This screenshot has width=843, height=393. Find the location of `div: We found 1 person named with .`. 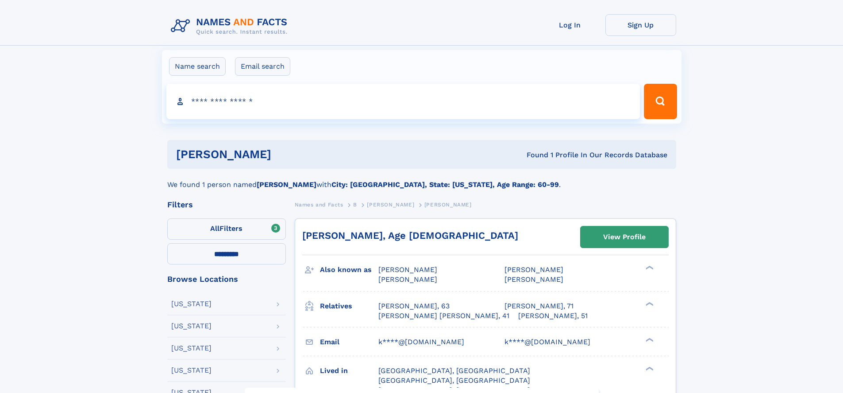

div: We found 1 person named with . is located at coordinates (422, 179).